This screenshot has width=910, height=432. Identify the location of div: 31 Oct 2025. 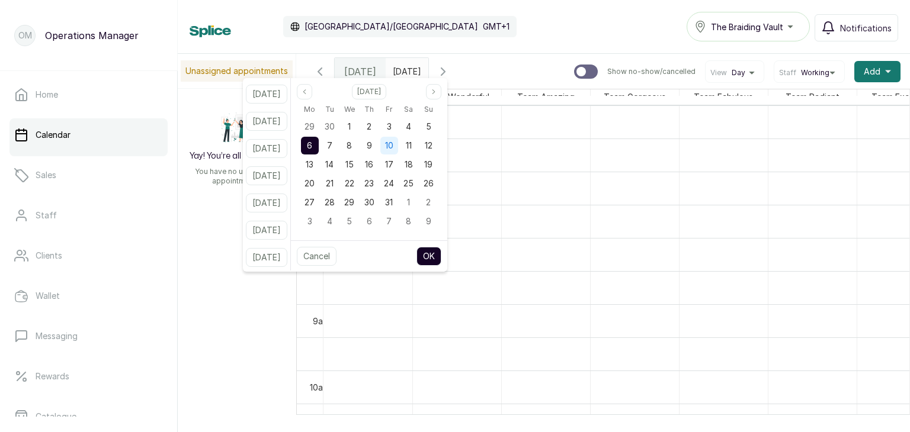
(389, 203).